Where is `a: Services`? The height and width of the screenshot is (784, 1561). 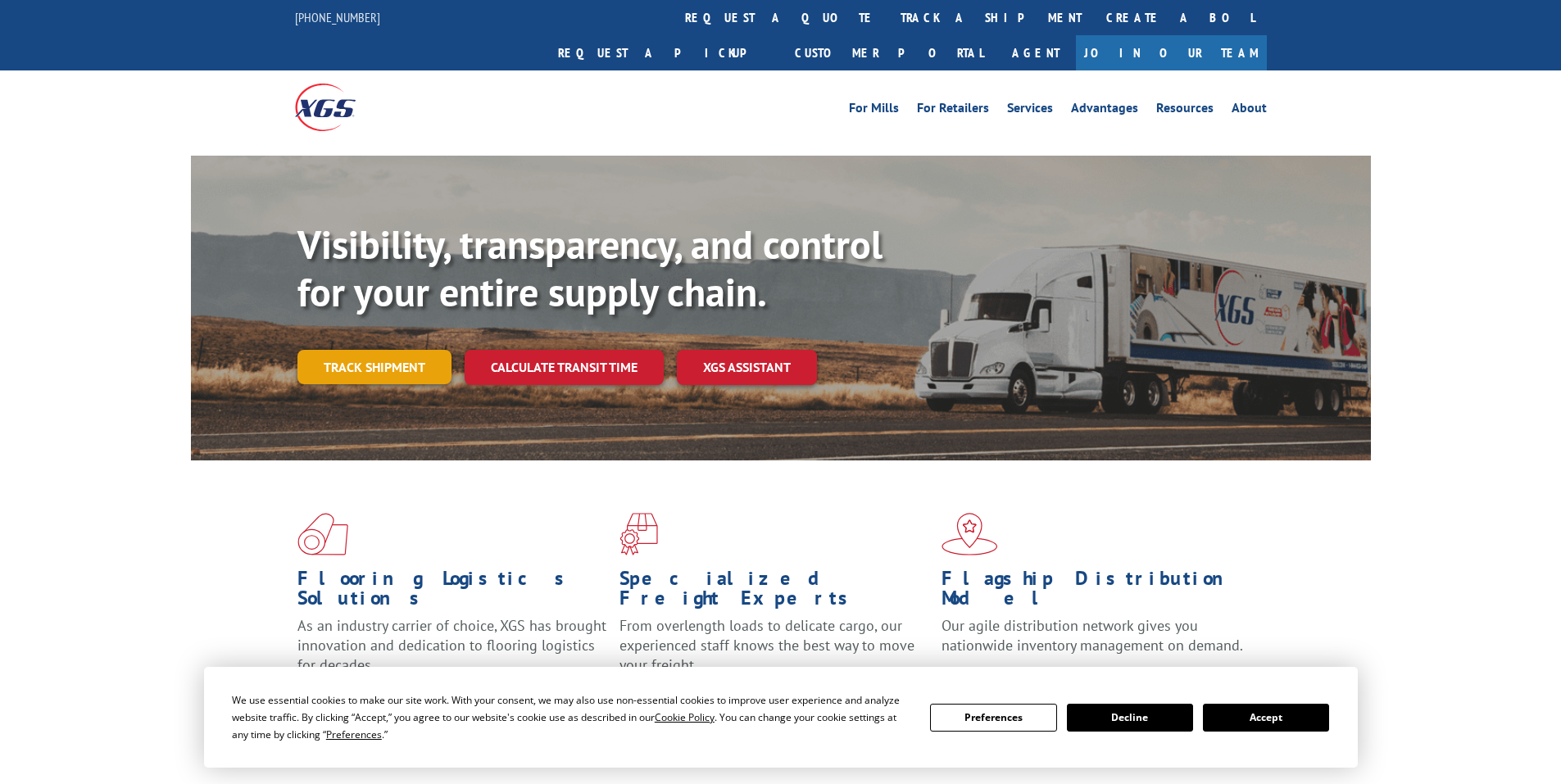
a: Services is located at coordinates (1030, 111).